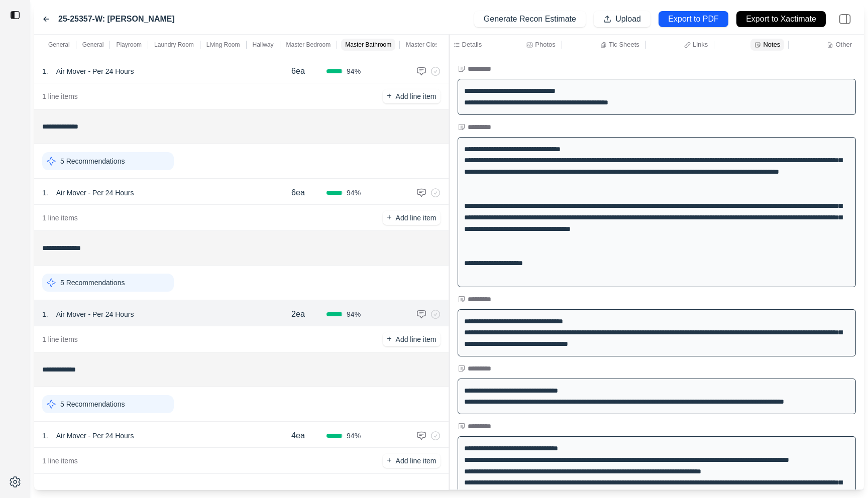 The width and height of the screenshot is (868, 498). I want to click on button: Generate Recon Estimate, so click(530, 19).